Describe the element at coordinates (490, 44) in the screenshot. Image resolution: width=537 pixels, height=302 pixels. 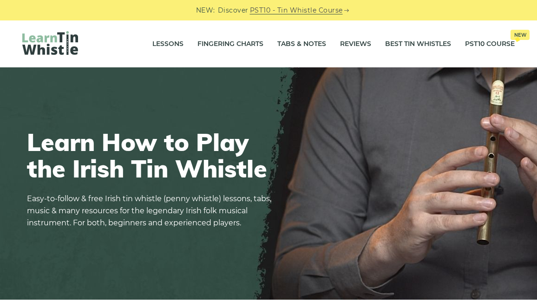
I see `a: PST10 CourseNew` at that location.